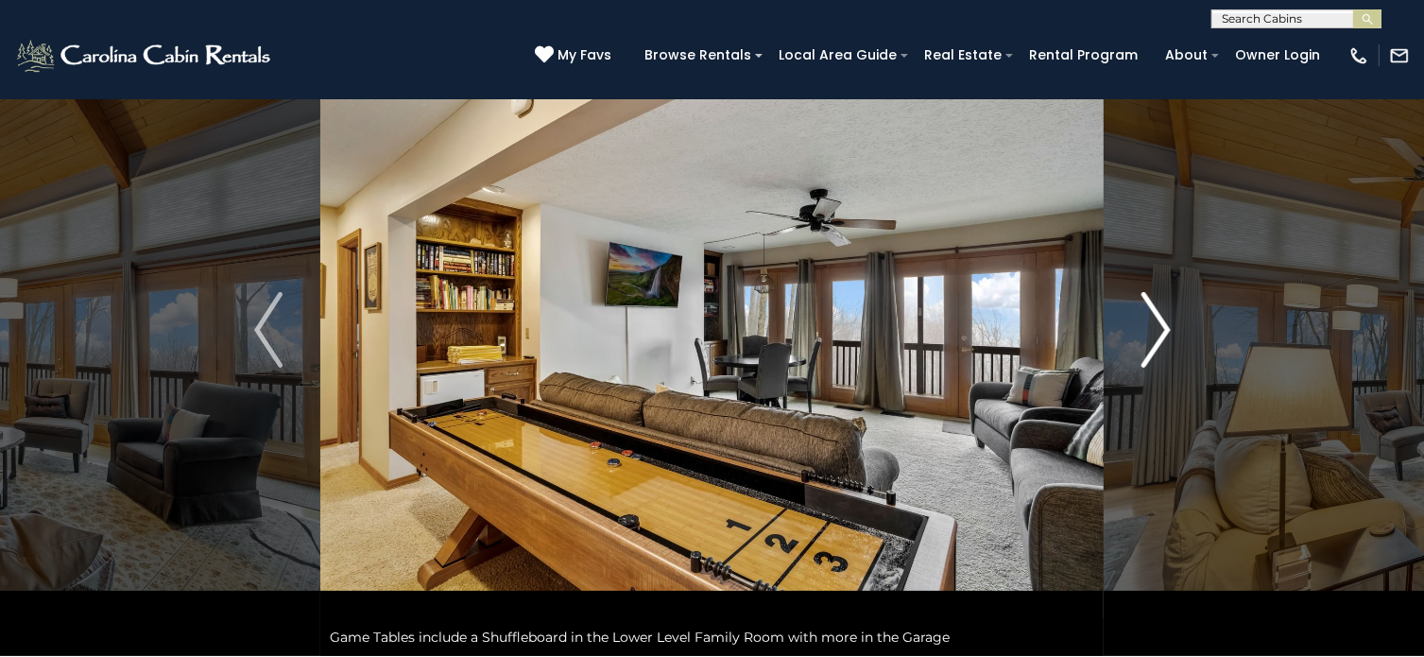  What do you see at coordinates (712, 637) in the screenshot?
I see `div: Game Tables include a Shuffleboard in the Lower Level Family Room with more in the Garage` at bounding box center [712, 637].